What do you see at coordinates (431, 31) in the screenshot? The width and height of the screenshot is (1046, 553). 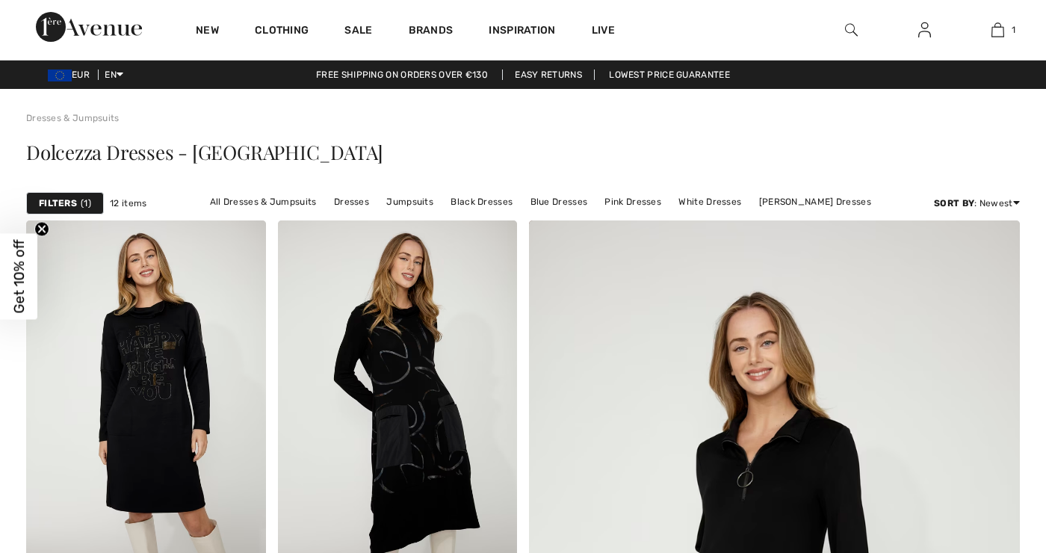 I see `a: Brands` at bounding box center [431, 31].